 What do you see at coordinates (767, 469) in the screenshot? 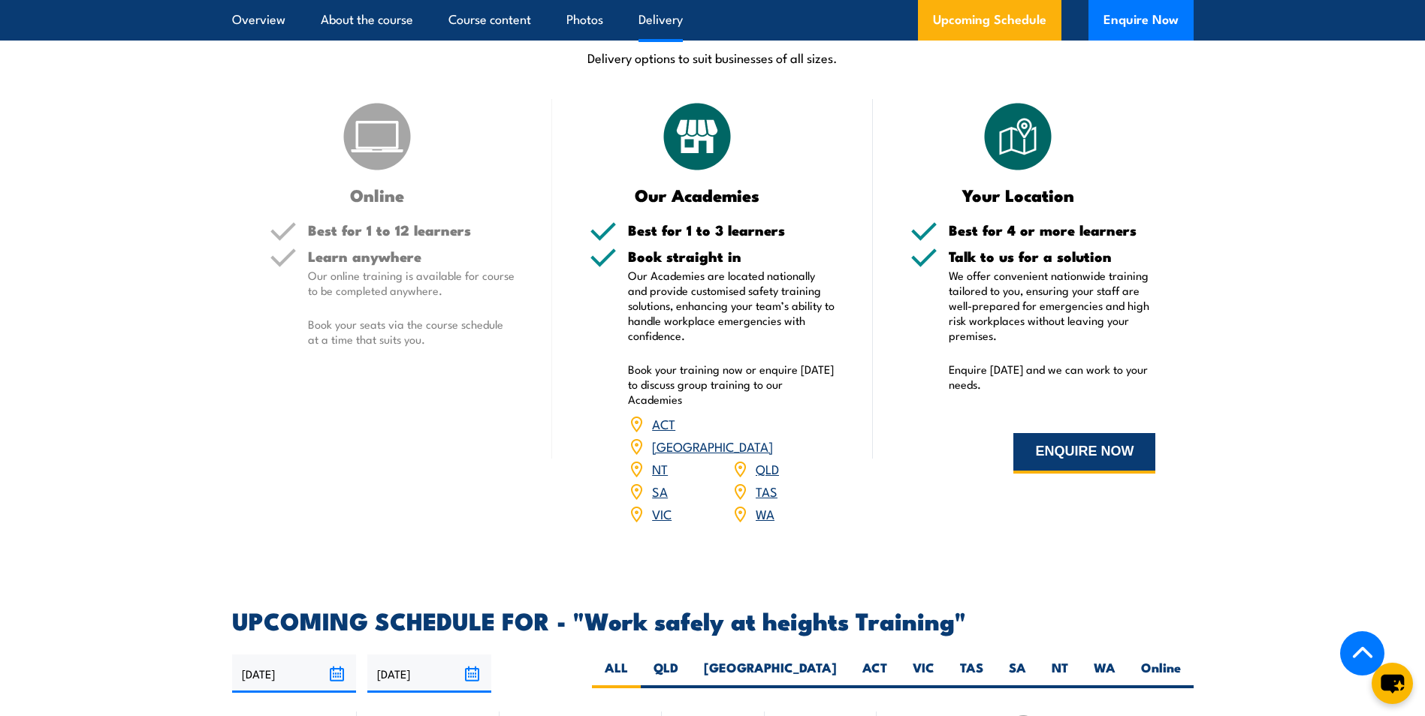
I see `a: QLD` at bounding box center [767, 469].